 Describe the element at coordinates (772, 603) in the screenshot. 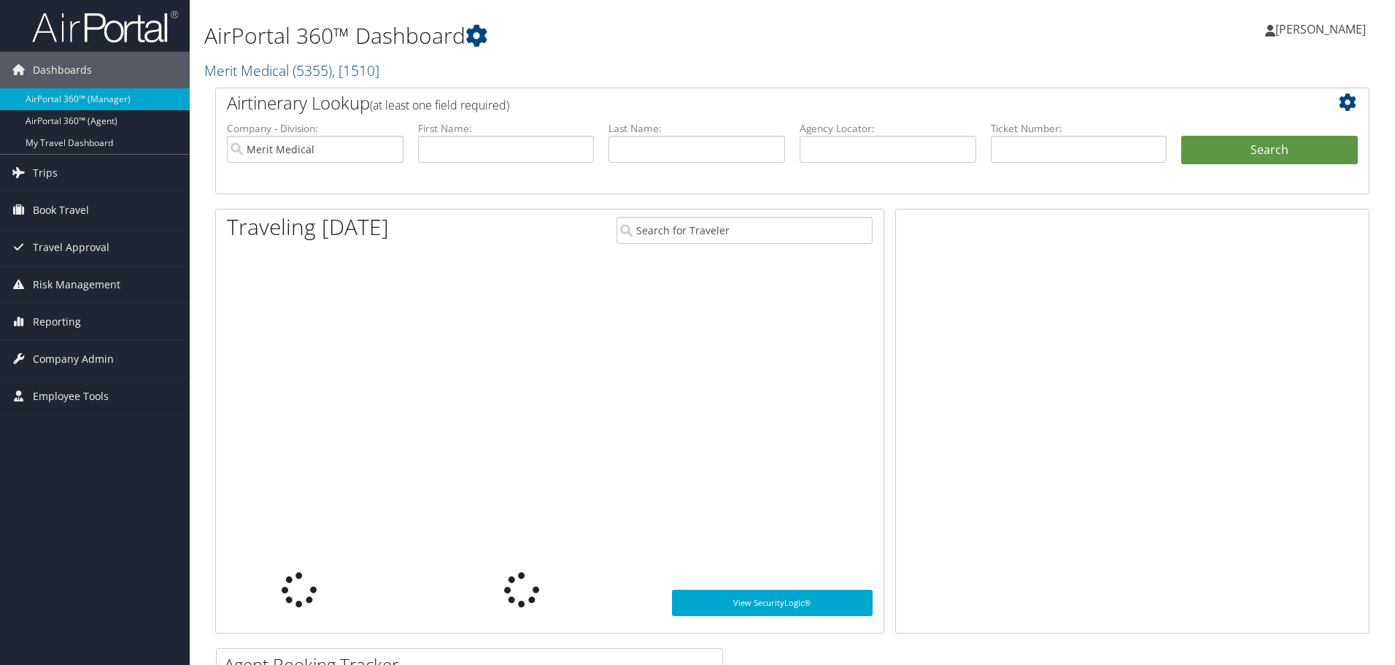

I see `a: View SecurityLogic®` at that location.